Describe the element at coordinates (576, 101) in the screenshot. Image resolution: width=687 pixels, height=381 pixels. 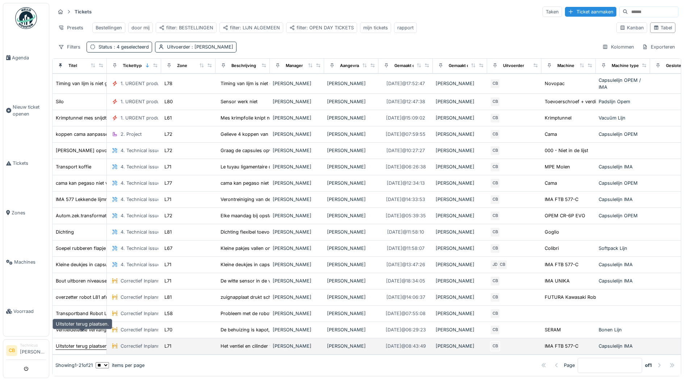
I see `div: Toevoerschroef + verdichter` at that location.